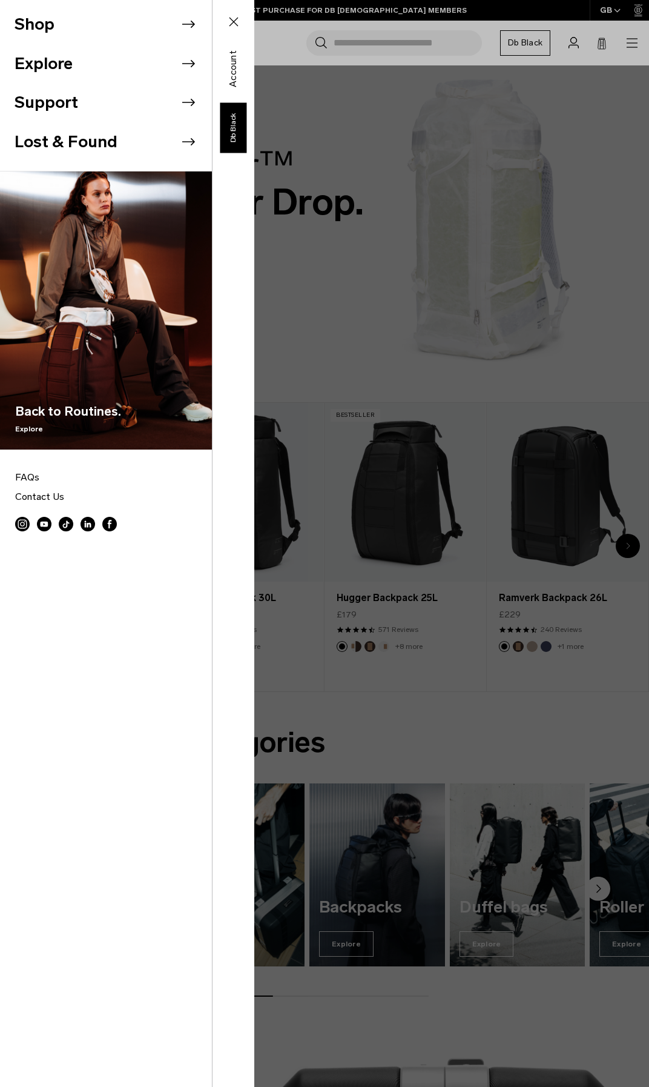  I want to click on a: Db Black, so click(233, 127).